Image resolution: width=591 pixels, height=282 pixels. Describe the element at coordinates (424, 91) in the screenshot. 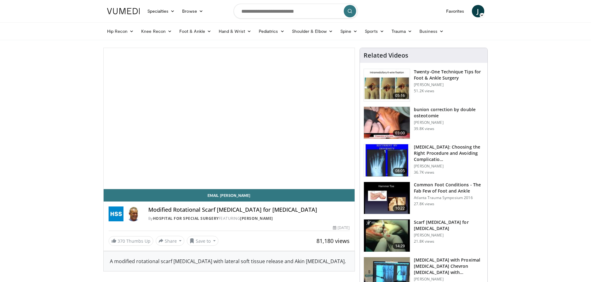

I see `p: 51.2K views` at that location.